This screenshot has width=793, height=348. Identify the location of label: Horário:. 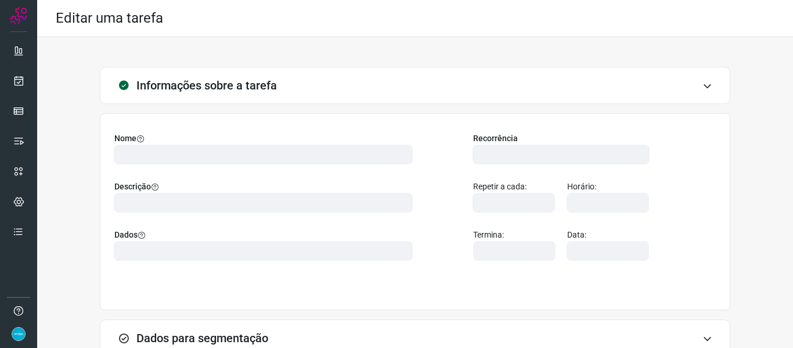
(610, 186).